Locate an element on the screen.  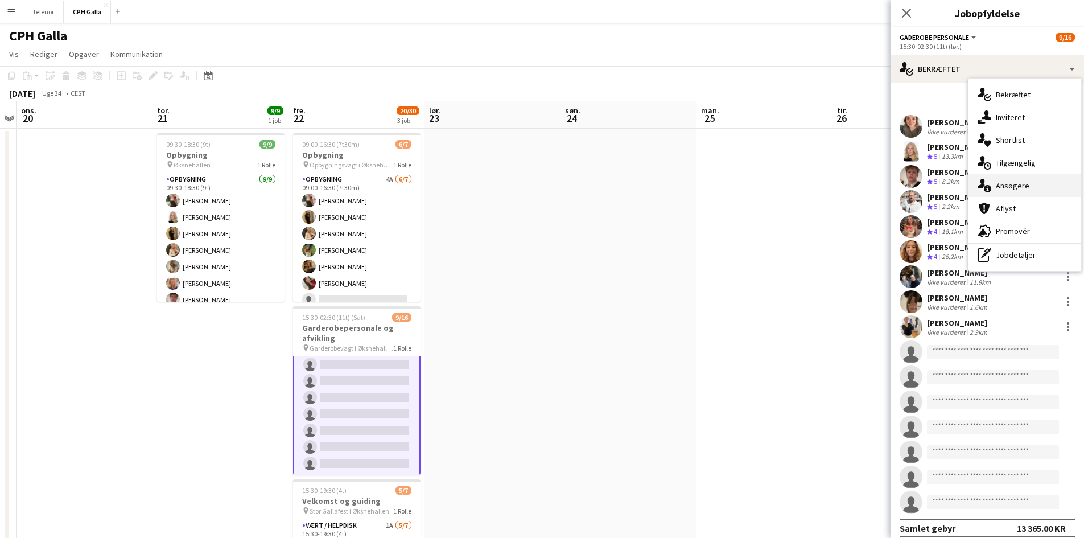
span: tor. is located at coordinates (163, 110).